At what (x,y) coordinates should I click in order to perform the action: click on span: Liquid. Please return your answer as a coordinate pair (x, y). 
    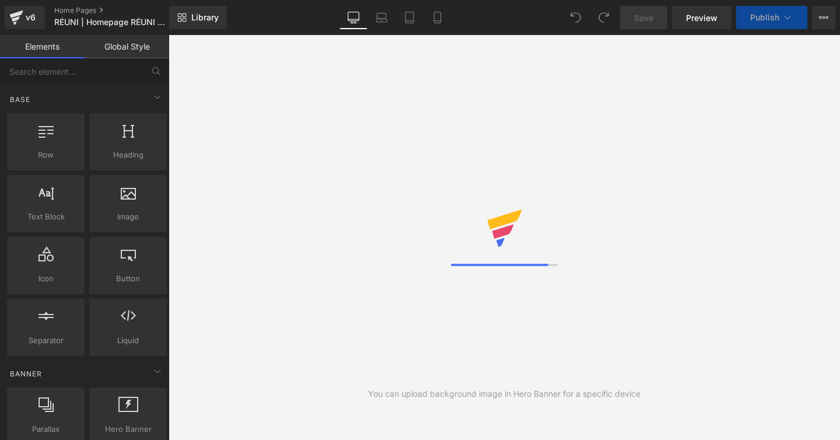
    Looking at the image, I should click on (128, 340).